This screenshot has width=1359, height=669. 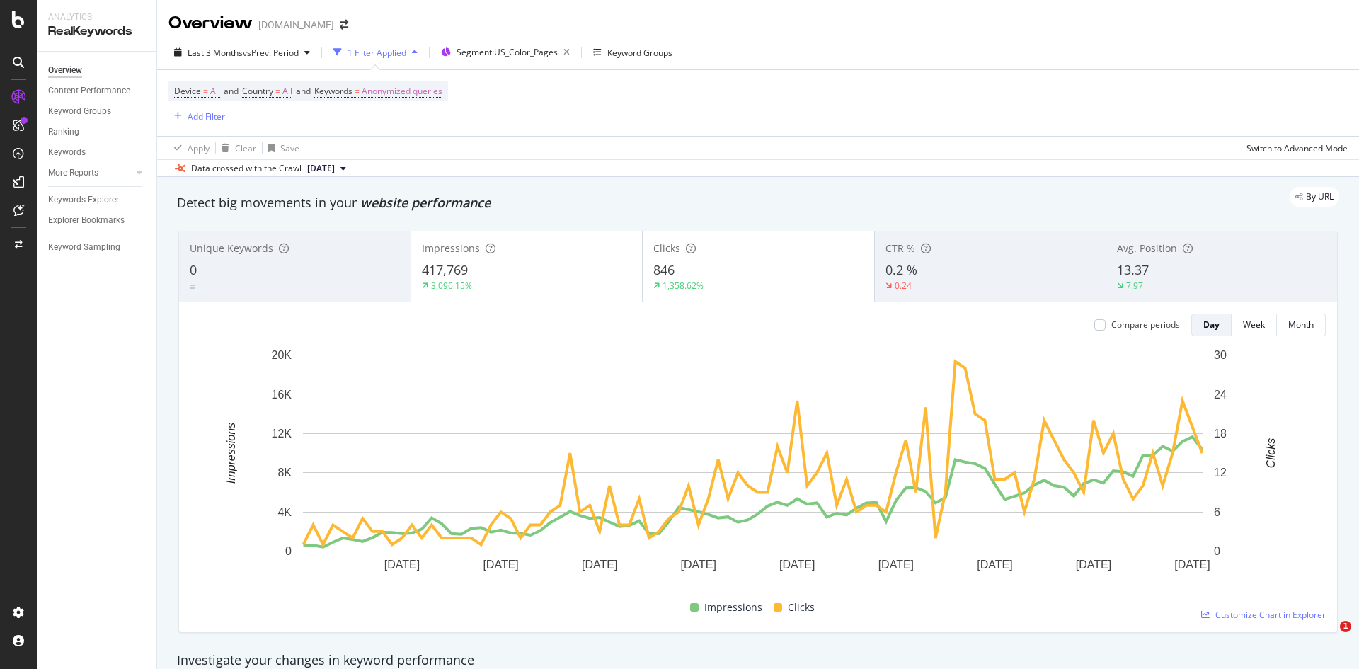 What do you see at coordinates (1301, 325) in the screenshot?
I see `button: Month` at bounding box center [1301, 325].